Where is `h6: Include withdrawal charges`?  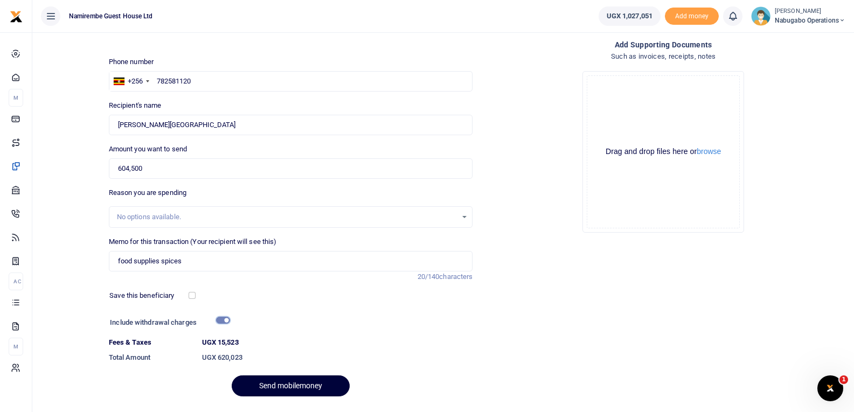
h6: Include withdrawal charges is located at coordinates (168, 323).